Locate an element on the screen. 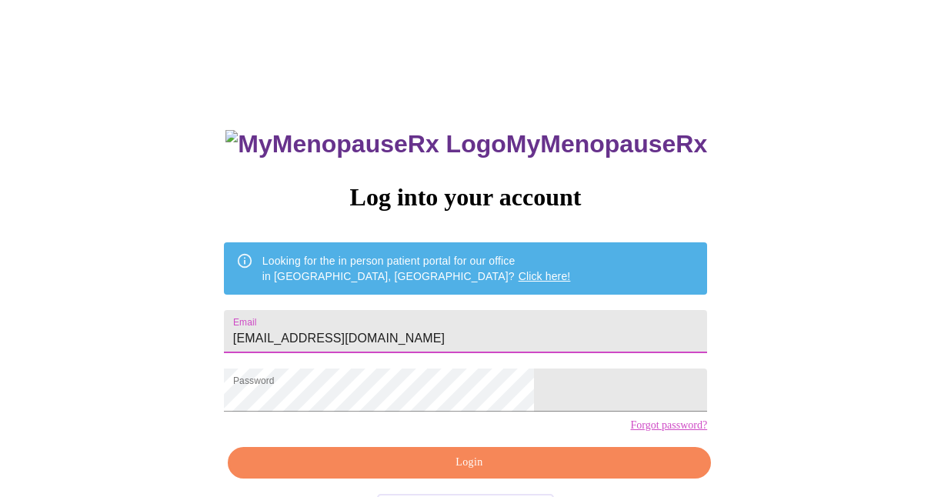  span: Login is located at coordinates (469, 462).